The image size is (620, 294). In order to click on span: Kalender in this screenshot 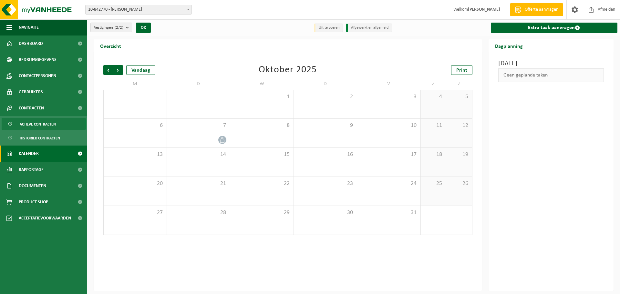, I will do `click(29, 154)`.